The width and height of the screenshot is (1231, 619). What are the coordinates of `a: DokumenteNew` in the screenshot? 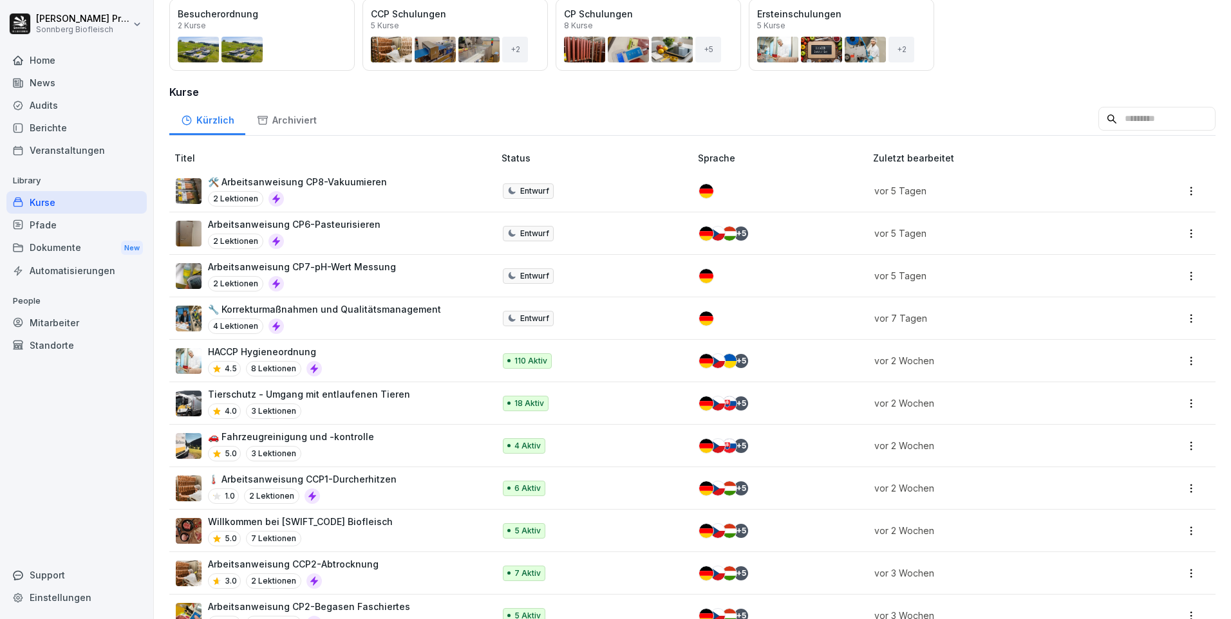 It's located at (77, 248).